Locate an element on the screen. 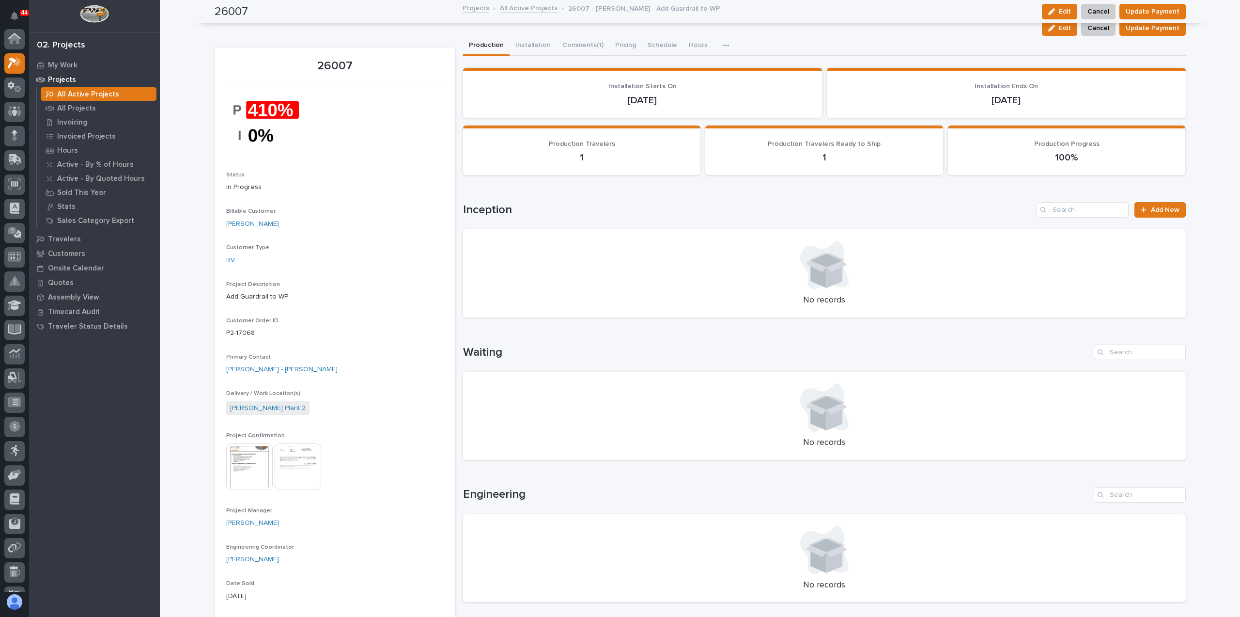 Image resolution: width=1240 pixels, height=617 pixels. a: Add New is located at coordinates (1160, 210).